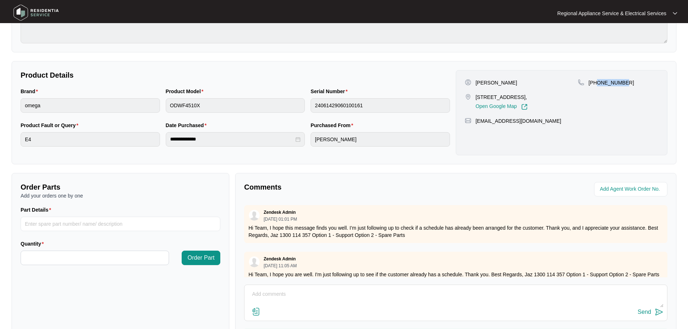  I want to click on p: Hi Team, I hope this message finds you well. I’m just following up to check if a schedule has alr..., so click(456, 232).